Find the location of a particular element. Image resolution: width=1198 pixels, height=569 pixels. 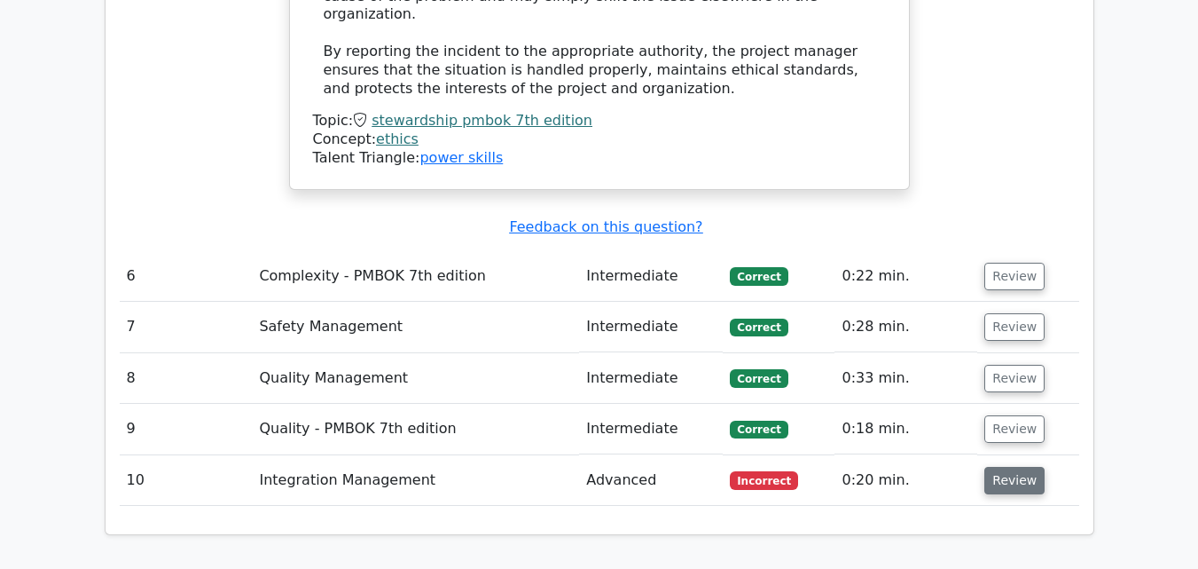

td: 0:33 min. is located at coordinates (906, 378).